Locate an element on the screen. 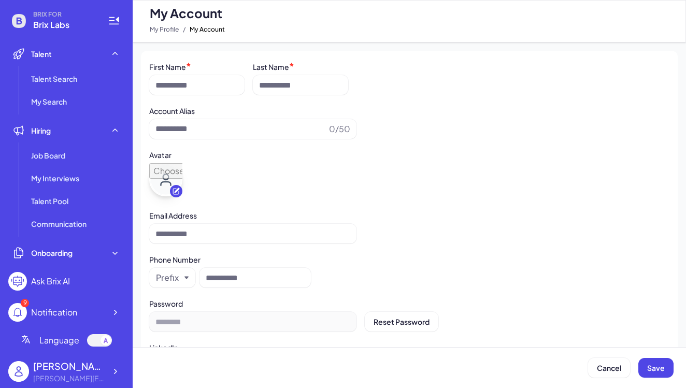  img: user_logo.png is located at coordinates (19, 371).